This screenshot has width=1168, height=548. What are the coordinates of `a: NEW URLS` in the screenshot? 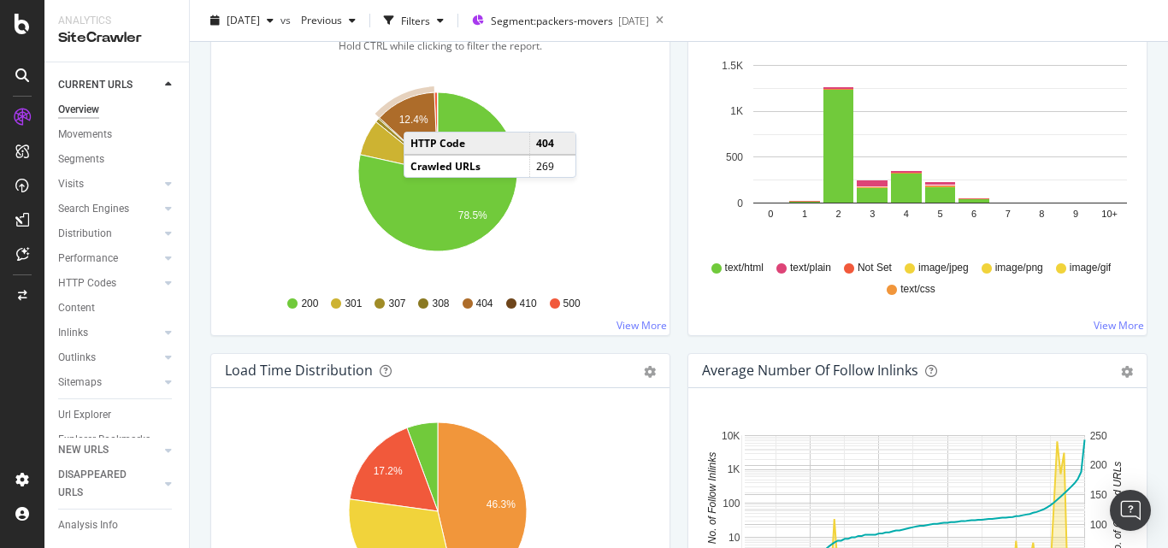 It's located at (109, 450).